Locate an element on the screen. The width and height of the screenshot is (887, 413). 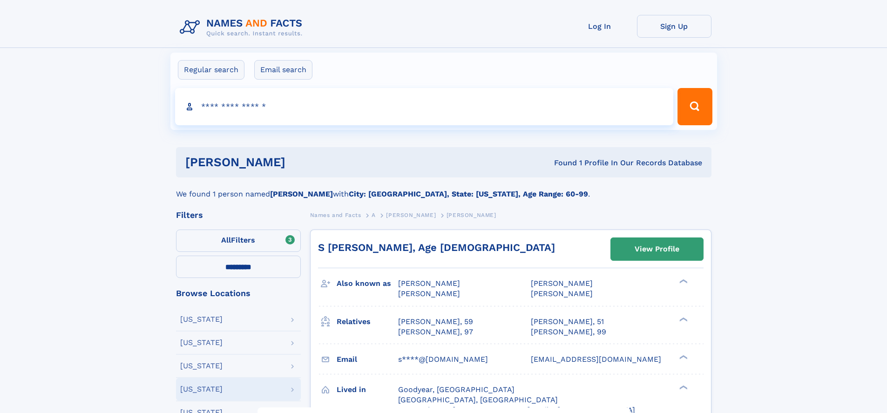
img: Logo Names and Facts is located at coordinates (243, 27).